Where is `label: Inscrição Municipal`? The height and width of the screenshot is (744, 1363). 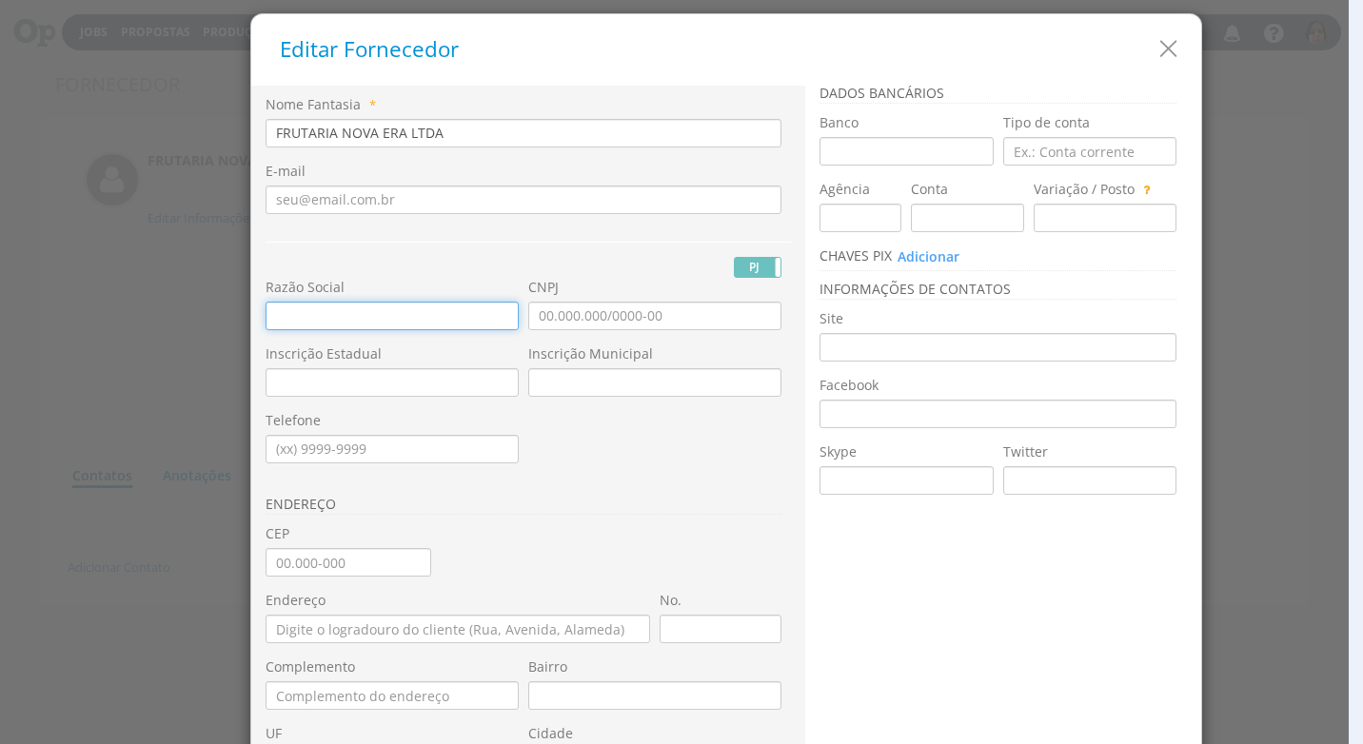
label: Inscrição Municipal is located at coordinates (590, 354).